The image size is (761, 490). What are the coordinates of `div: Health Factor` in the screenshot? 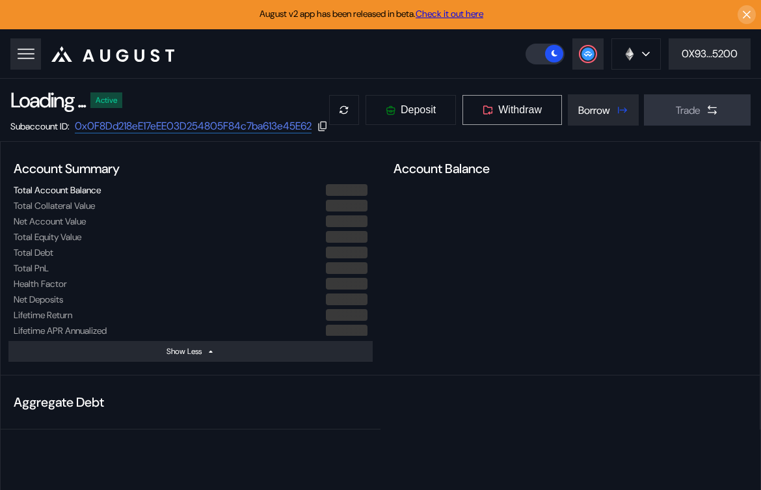 It's located at (40, 284).